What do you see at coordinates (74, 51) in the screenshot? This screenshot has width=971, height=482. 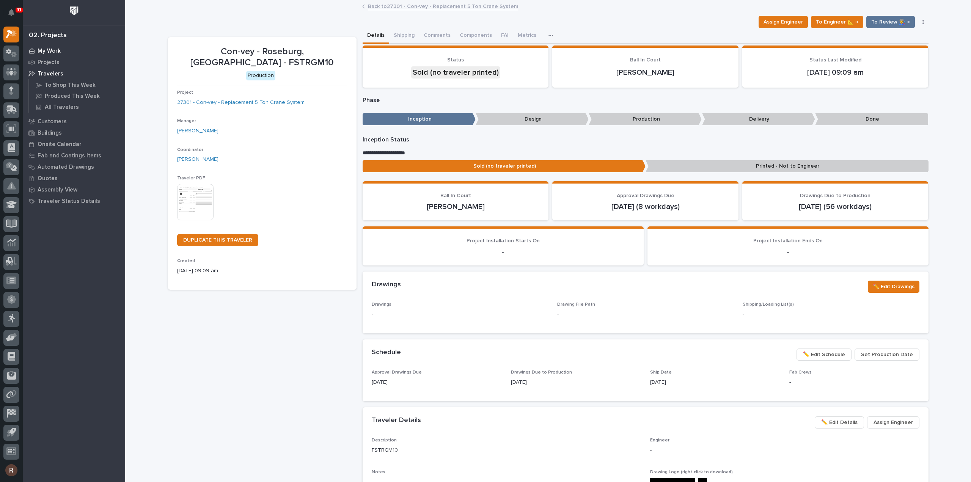 I see `a: My Work` at bounding box center [74, 51].